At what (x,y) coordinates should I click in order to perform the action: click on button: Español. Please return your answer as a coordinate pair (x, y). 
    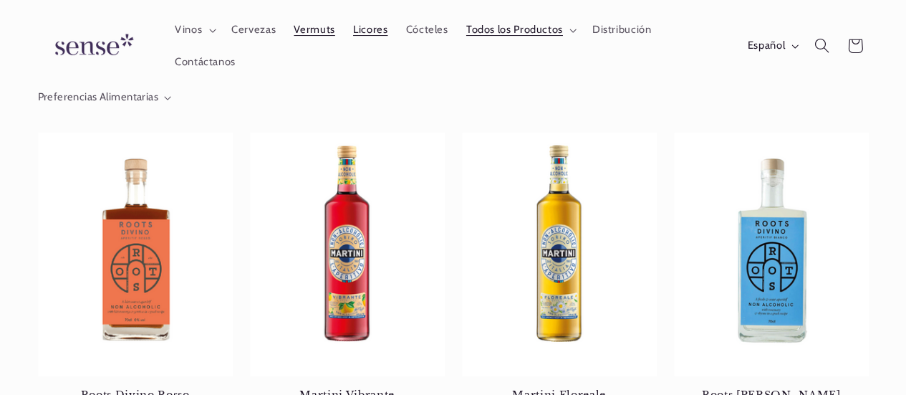
    Looking at the image, I should click on (772, 46).